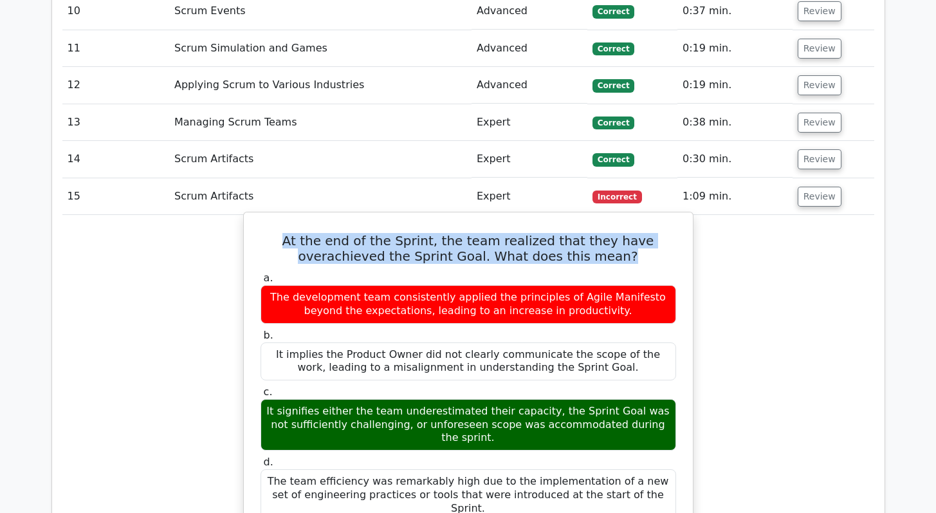 The height and width of the screenshot is (513, 936). I want to click on div: It implies the Product Owner did not clearly communicate the scope of the work, leading to a misa..., so click(468, 362).